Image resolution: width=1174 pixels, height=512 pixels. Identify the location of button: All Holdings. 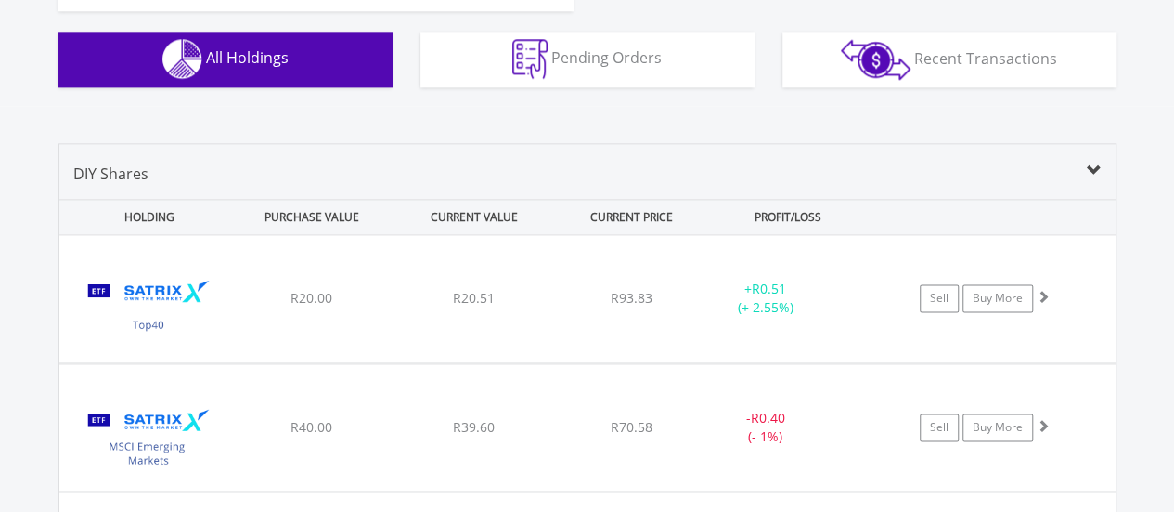
(226, 59).